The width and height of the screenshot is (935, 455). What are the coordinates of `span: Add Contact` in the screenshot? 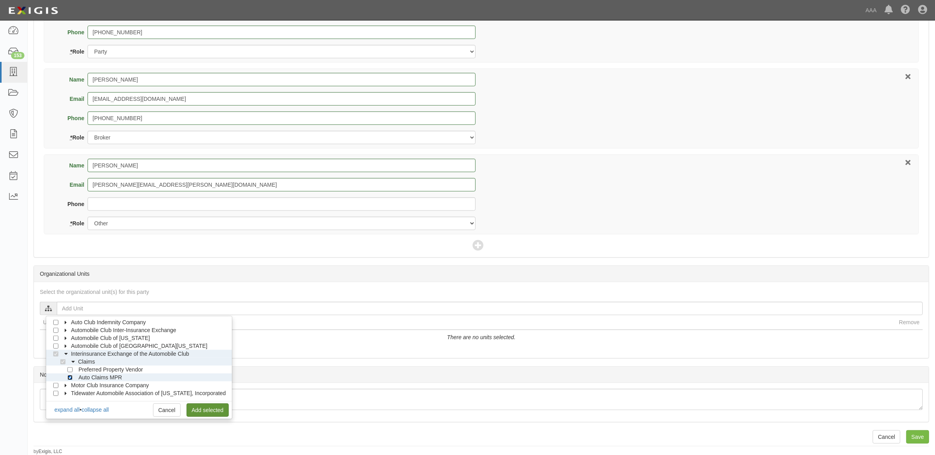 It's located at (481, 246).